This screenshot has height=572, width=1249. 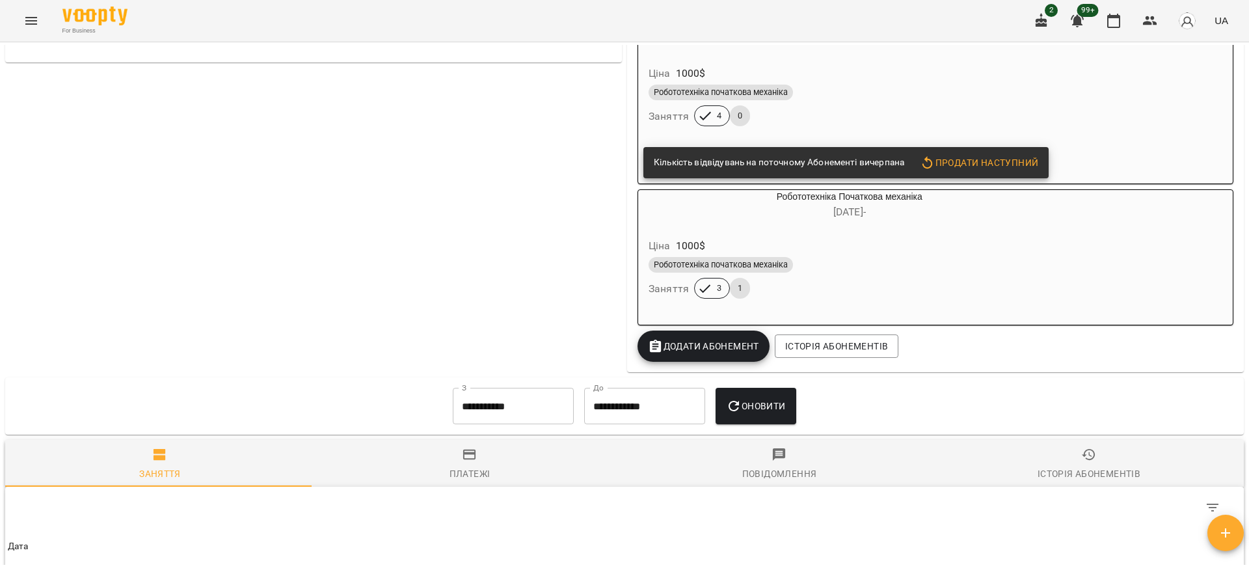 What do you see at coordinates (624, 507) in the screenshot?
I see `div: Table Toolbar` at bounding box center [624, 507].